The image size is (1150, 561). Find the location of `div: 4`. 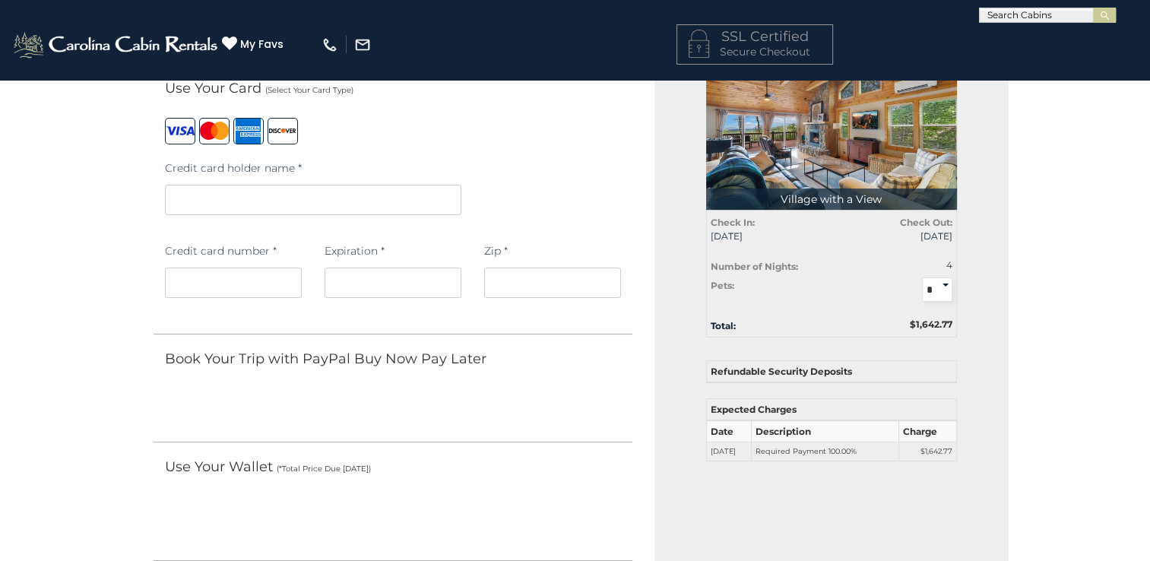

div: 4 is located at coordinates (920, 265).